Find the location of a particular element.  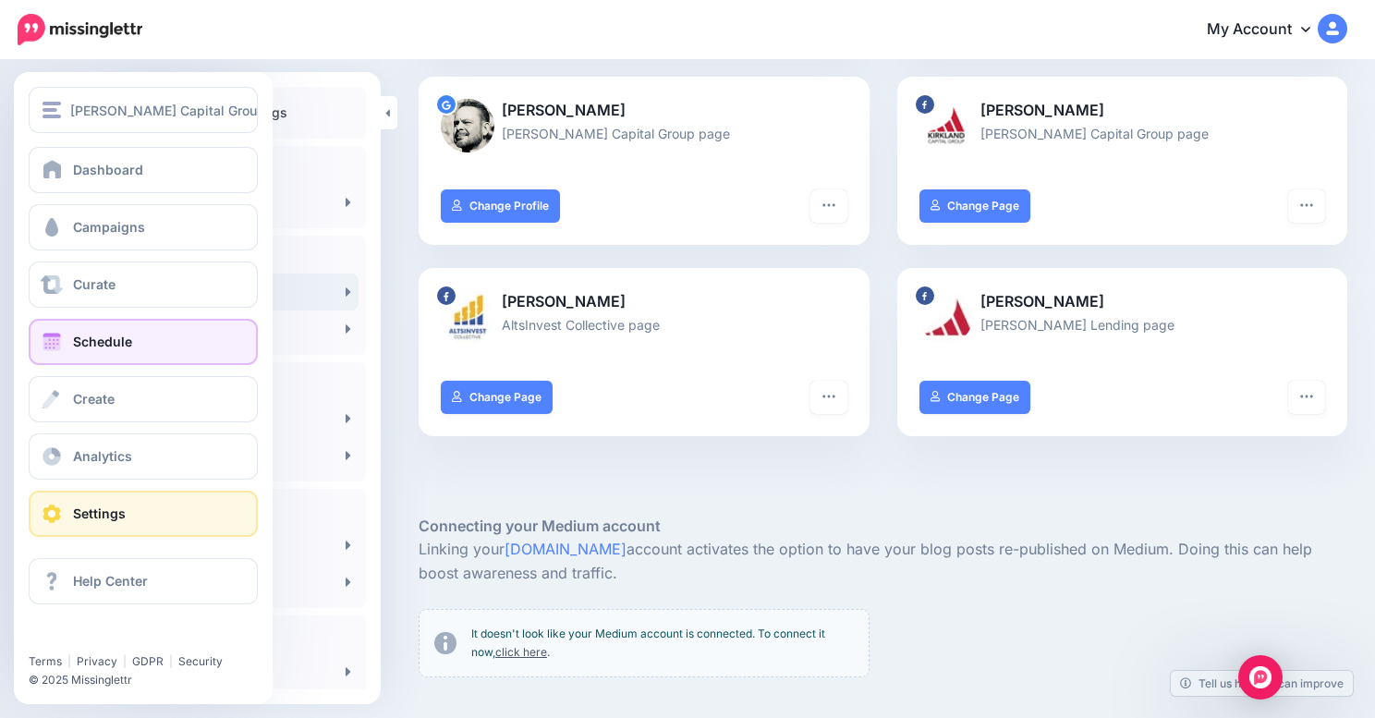

p: It doesn't look like your Medium account is connected. To connect it now, . is located at coordinates (662, 643).